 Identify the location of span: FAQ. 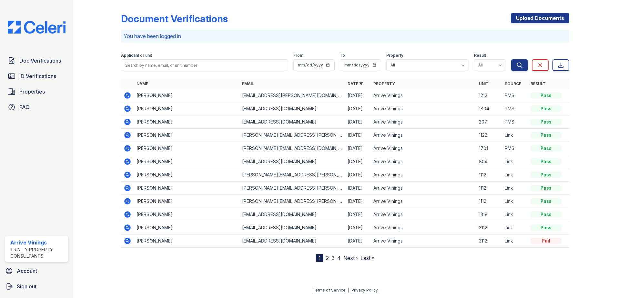
(25, 107).